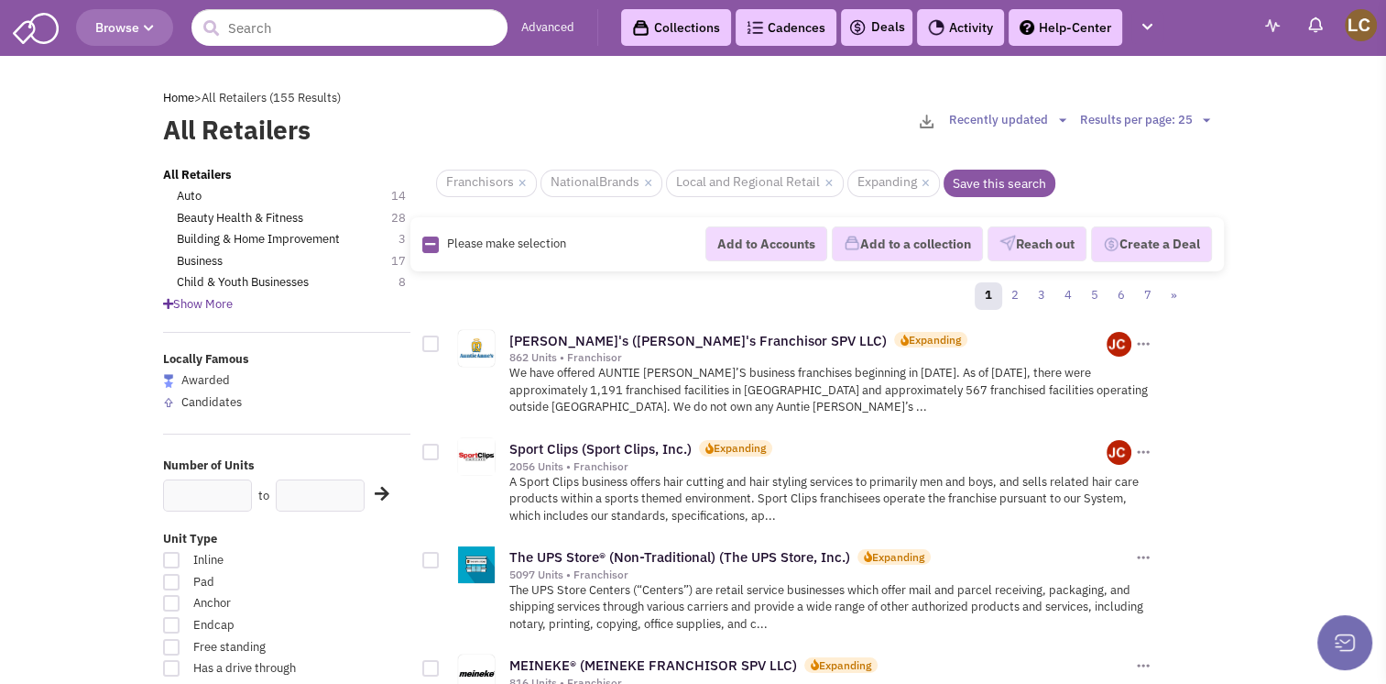 Image resolution: width=1386 pixels, height=684 pixels. What do you see at coordinates (1000, 183) in the screenshot?
I see `a: Save this search` at bounding box center [1000, 183].